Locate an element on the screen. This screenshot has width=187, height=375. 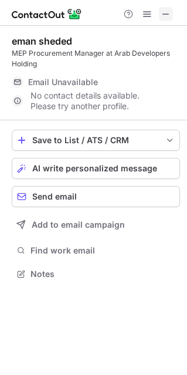
div: MEP Procurement Manager at Arab Developers Holding is located at coordinates (96, 59).